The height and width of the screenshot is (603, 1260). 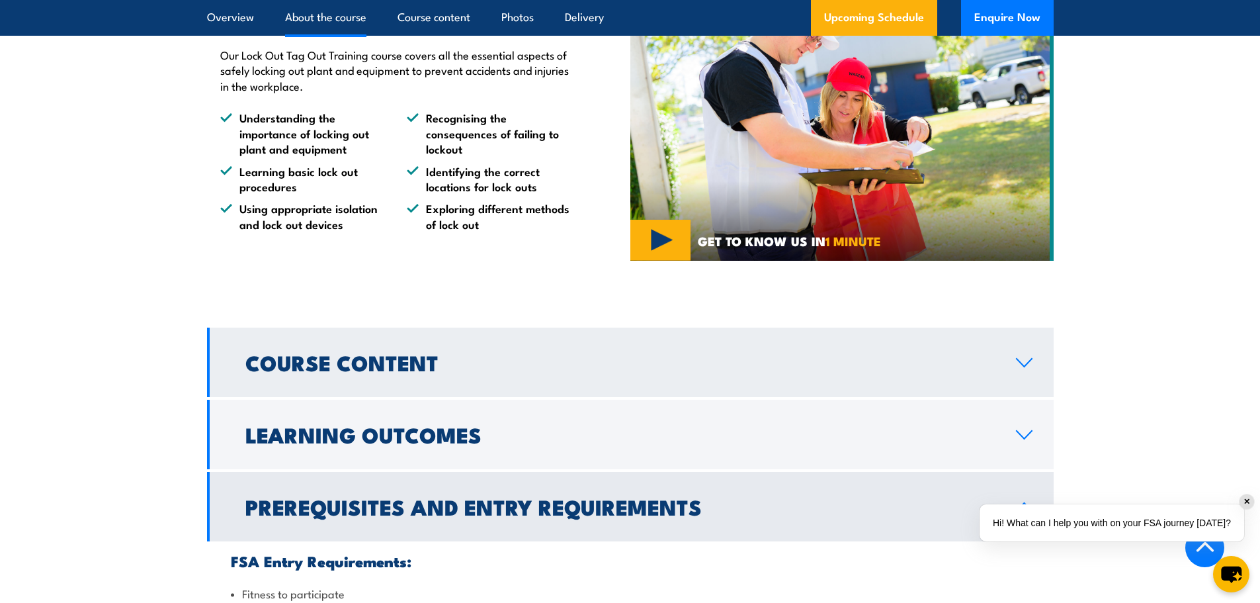 What do you see at coordinates (302, 216) in the screenshot?
I see `li: Using appropriate isolation and lock out devices` at bounding box center [302, 216].